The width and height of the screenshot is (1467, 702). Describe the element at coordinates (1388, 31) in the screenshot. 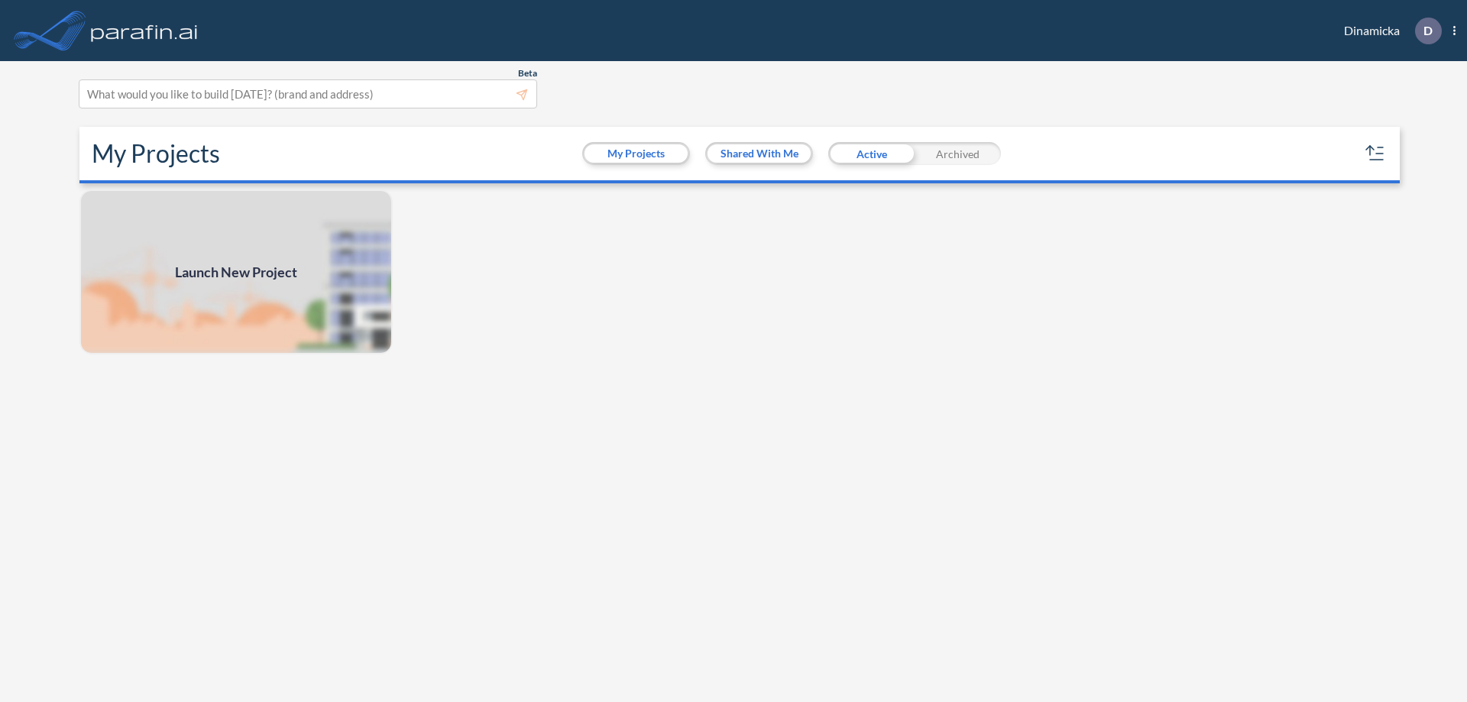

I see `div: Dinamicka` at that location.